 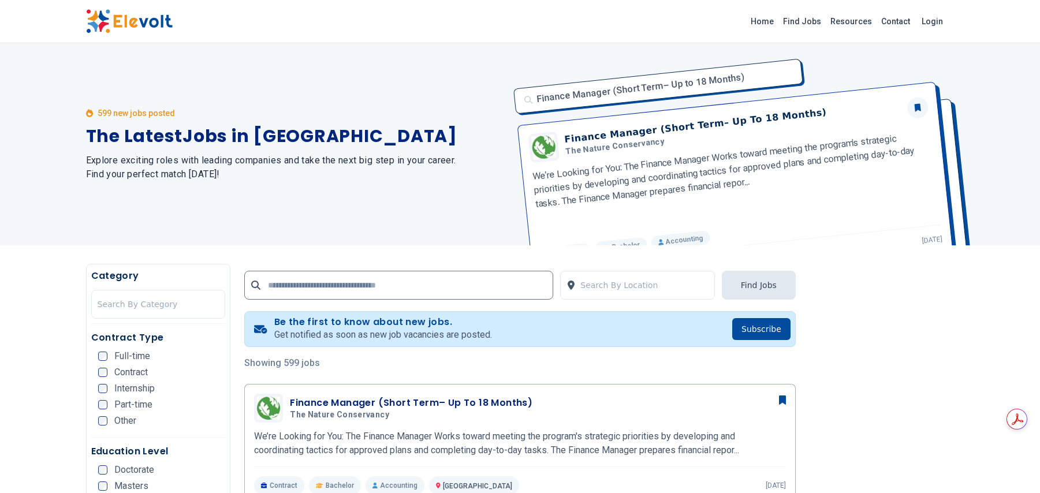 What do you see at coordinates (103, 486) in the screenshot?
I see `input: Masters` at bounding box center [103, 486].